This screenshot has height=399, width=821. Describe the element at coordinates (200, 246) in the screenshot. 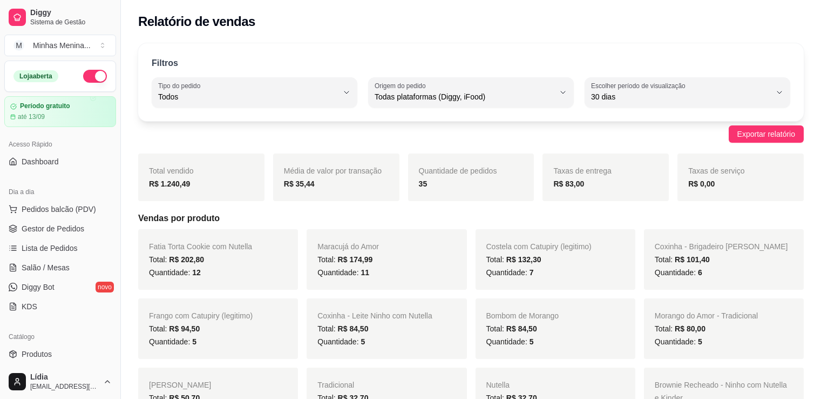

I see `span: Fatia Torta Cookie com Nutella` at that location.